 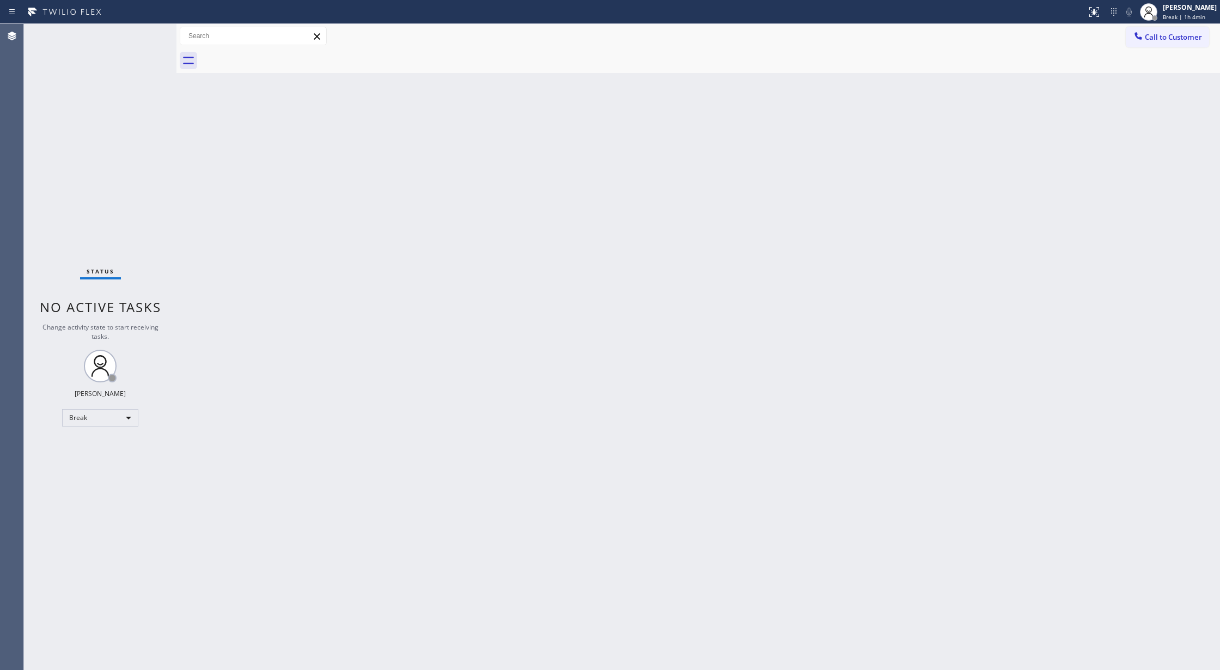 What do you see at coordinates (100, 418) in the screenshot?
I see `div: Break` at bounding box center [100, 418].